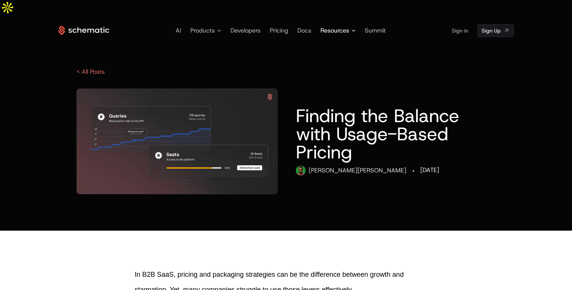  I want to click on img: Finding the Balance with Usage-Based Pricing:, so click(177, 142).